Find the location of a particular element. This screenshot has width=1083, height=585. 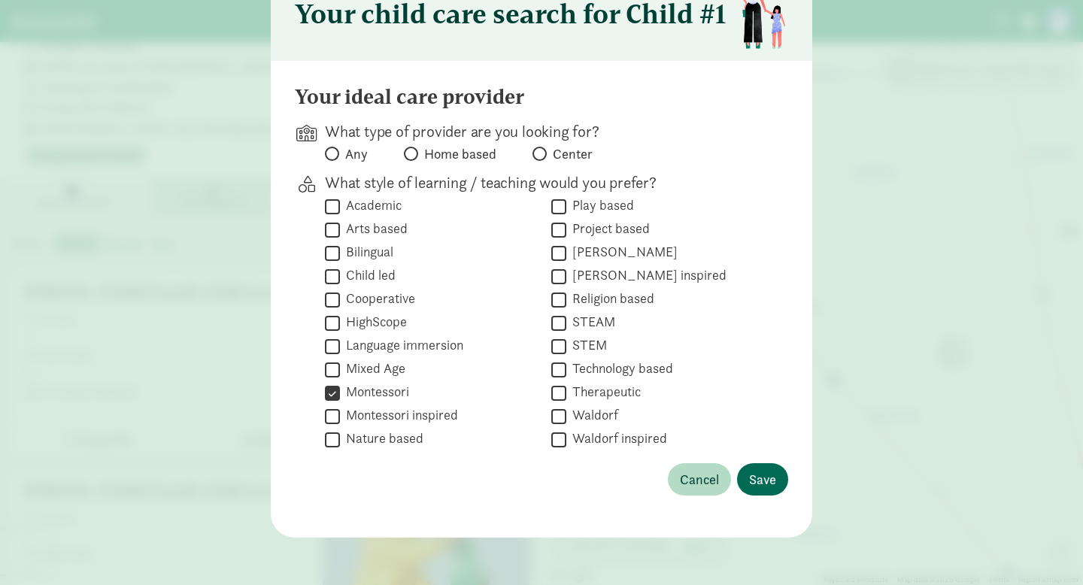

label: Mixed Age is located at coordinates (372, 368).